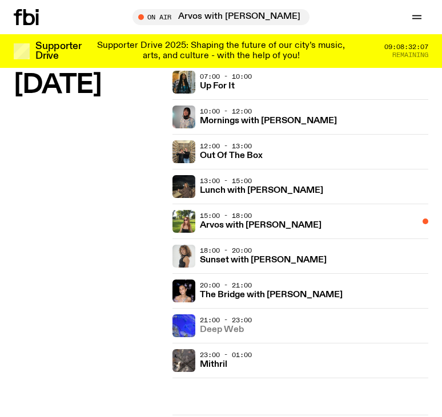  Describe the element at coordinates (221, 329) in the screenshot. I see `a: Deep Web` at that location.